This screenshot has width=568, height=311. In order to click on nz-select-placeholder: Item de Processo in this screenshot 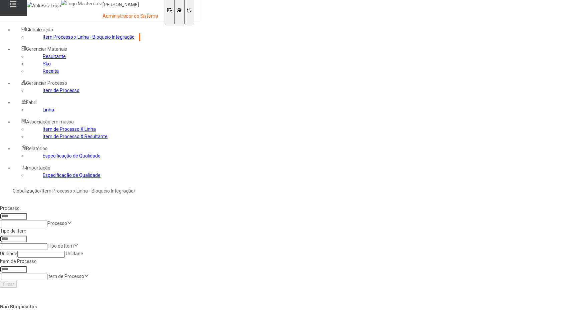, I will do `click(66, 277)`.